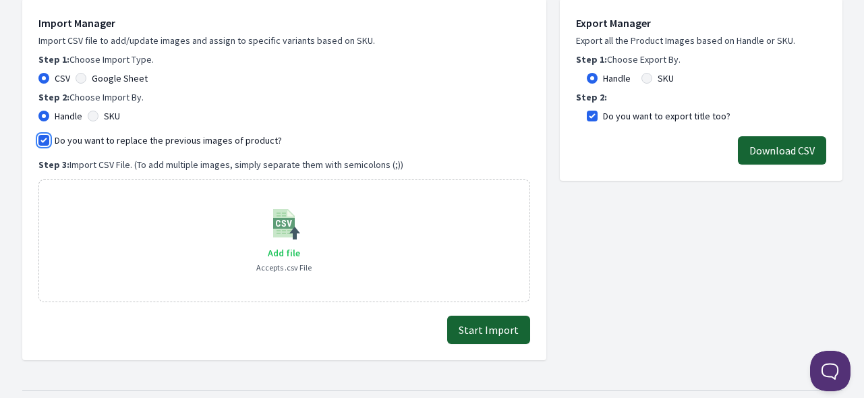 The image size is (864, 398). I want to click on label: Do you want to export title too?, so click(666, 116).